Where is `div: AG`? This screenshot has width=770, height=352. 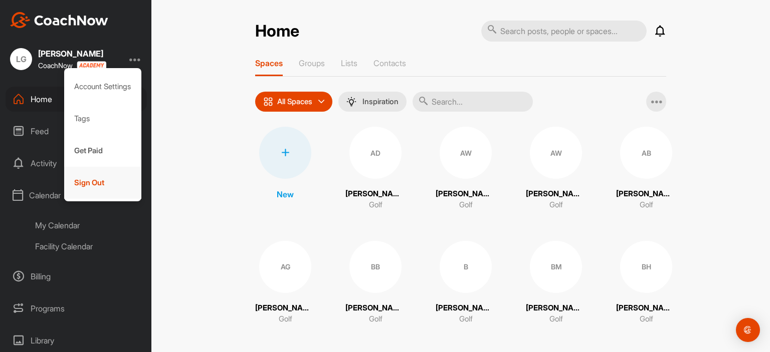
div: AG is located at coordinates (285, 267).